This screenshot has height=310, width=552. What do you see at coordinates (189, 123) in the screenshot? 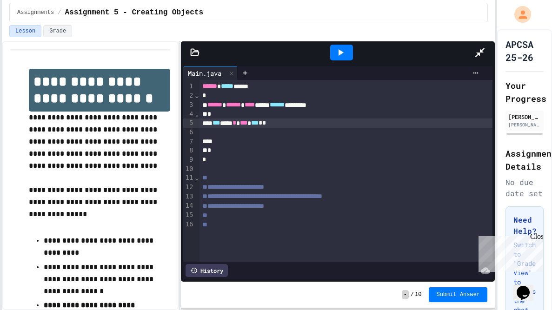
I see `div: 5` at bounding box center [189, 123].